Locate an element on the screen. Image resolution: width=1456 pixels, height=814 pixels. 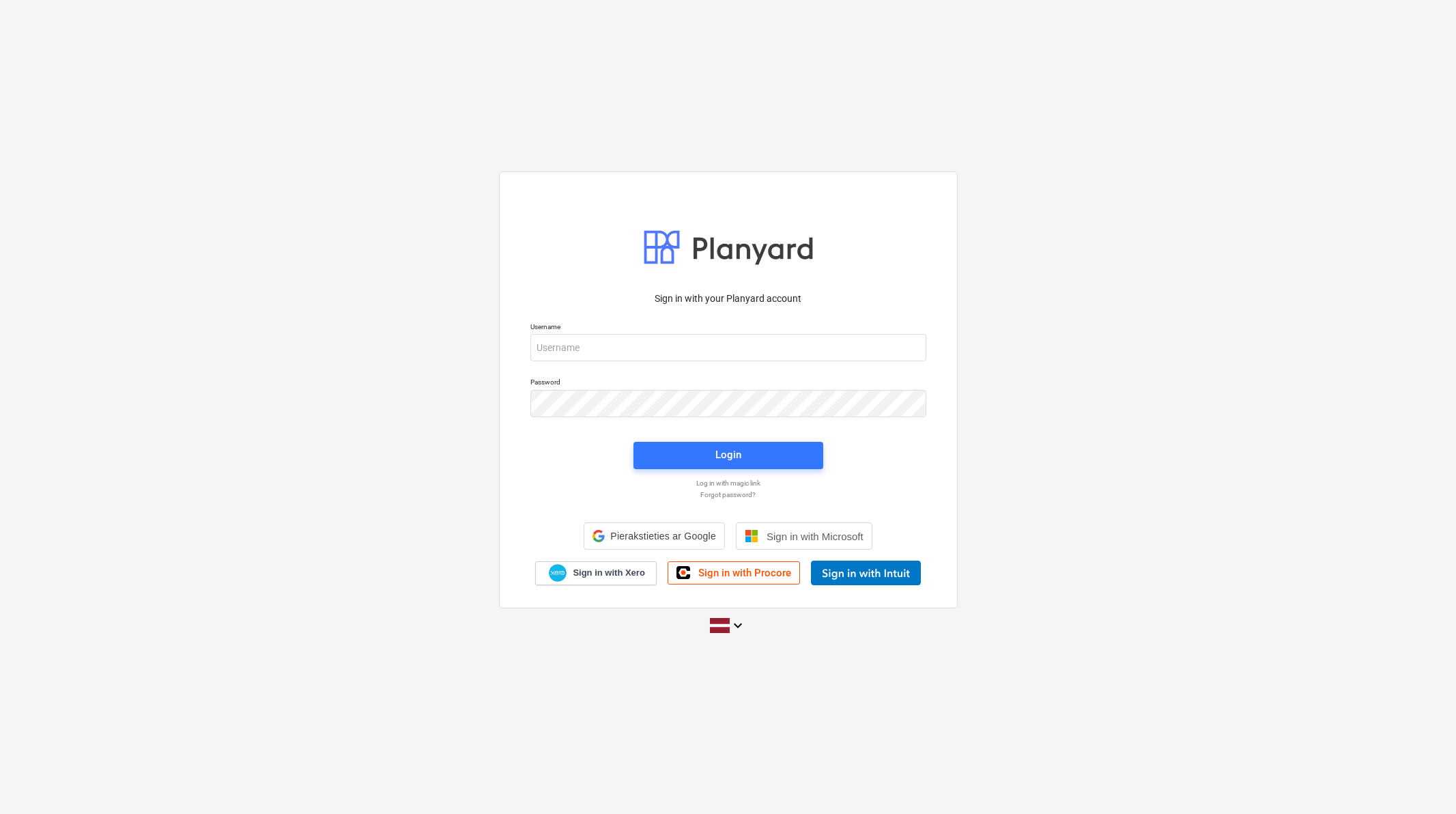
img: Microsoft logo is located at coordinates (751, 536).